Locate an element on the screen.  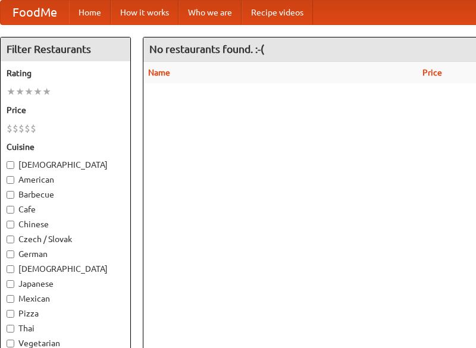
input: Japanese is located at coordinates (10, 284).